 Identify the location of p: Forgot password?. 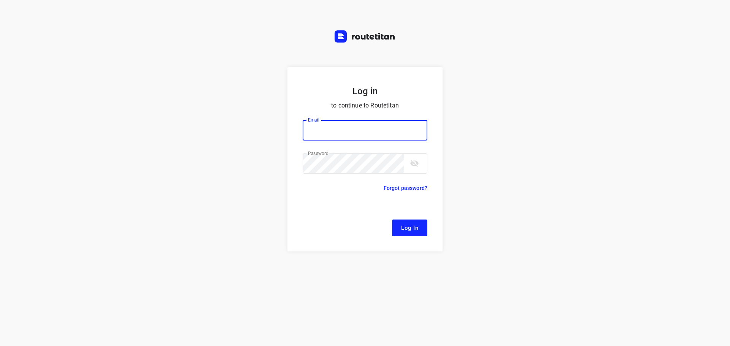
(405, 188).